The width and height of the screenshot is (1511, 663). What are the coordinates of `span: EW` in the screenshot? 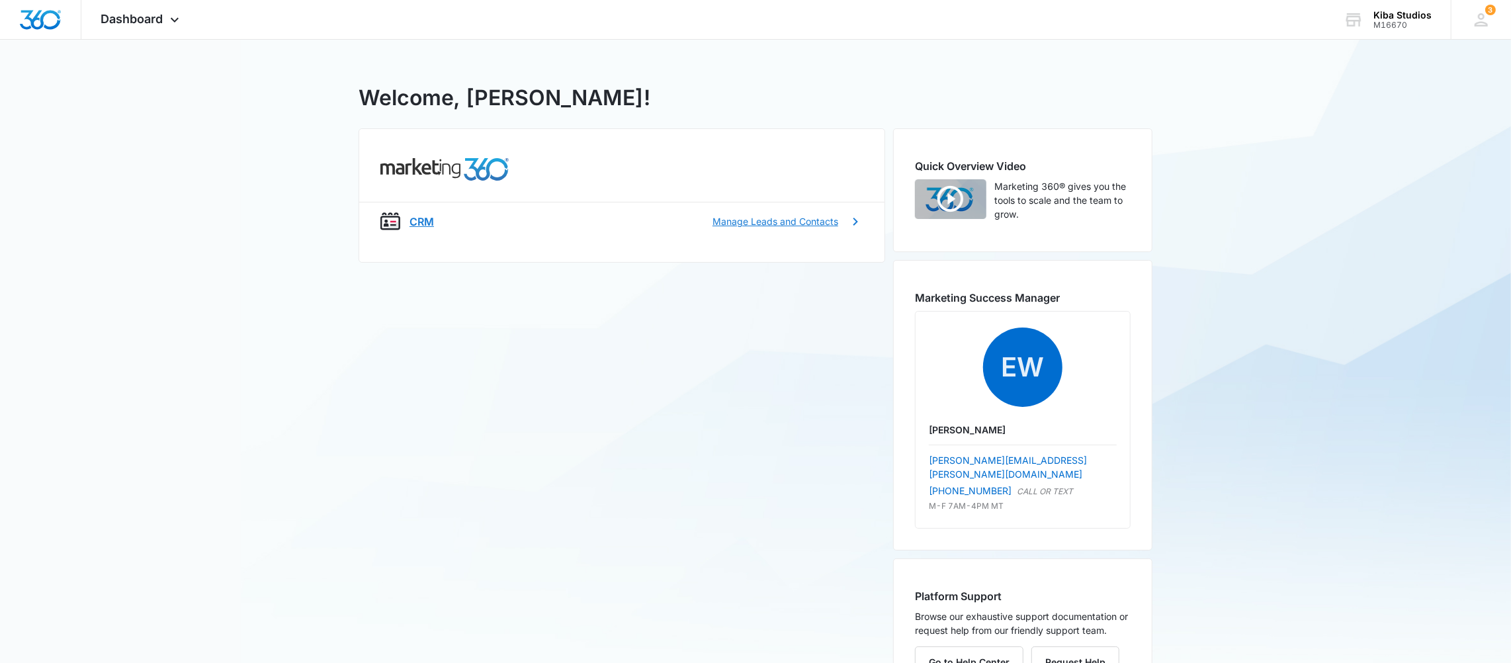 It's located at (1023, 367).